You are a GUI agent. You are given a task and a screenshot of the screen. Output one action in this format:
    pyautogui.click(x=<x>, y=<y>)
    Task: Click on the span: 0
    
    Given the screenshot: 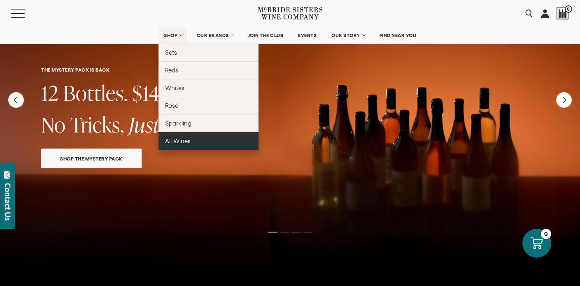 What is the action you would take?
    pyautogui.click(x=569, y=9)
    